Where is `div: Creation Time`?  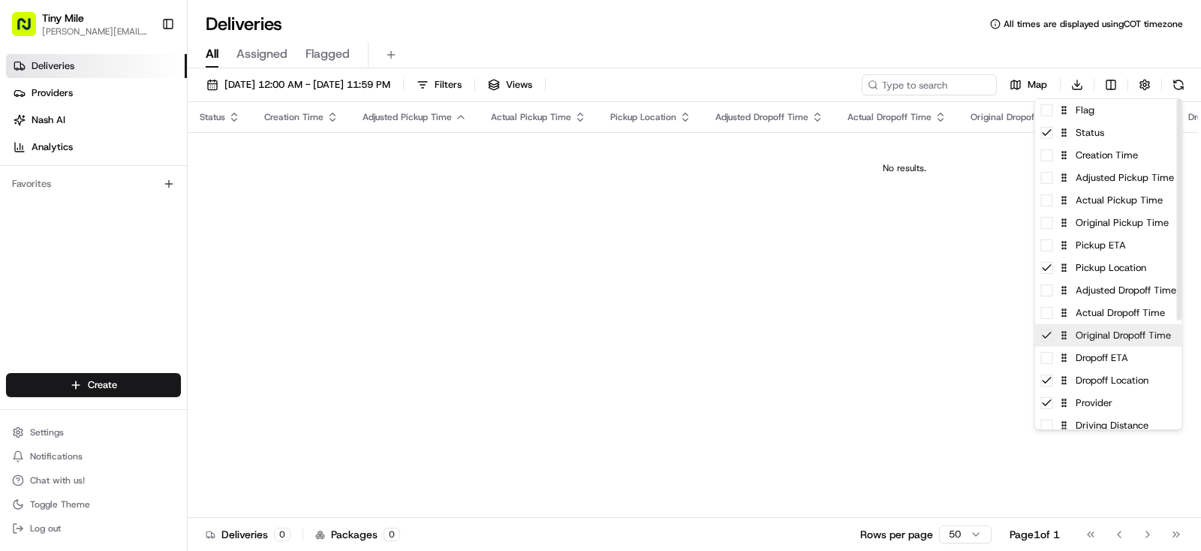 div: Creation Time is located at coordinates (1109, 155).